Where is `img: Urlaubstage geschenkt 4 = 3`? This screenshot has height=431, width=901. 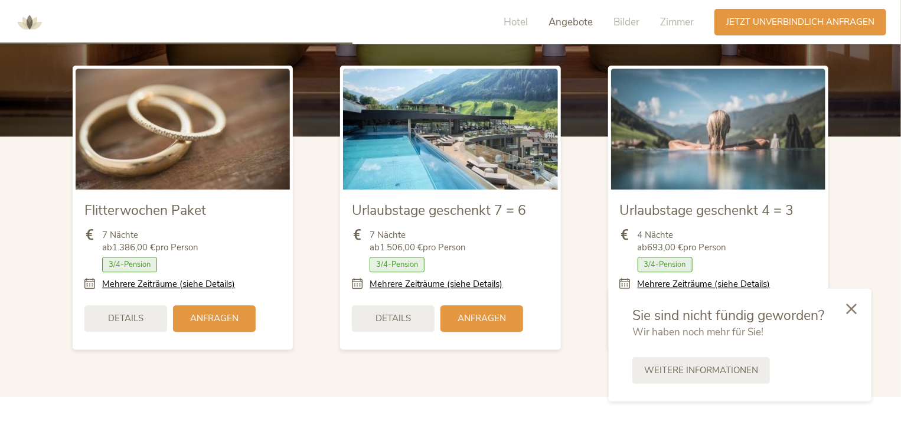
img: Urlaubstage geschenkt 4 = 3 is located at coordinates (718, 129).